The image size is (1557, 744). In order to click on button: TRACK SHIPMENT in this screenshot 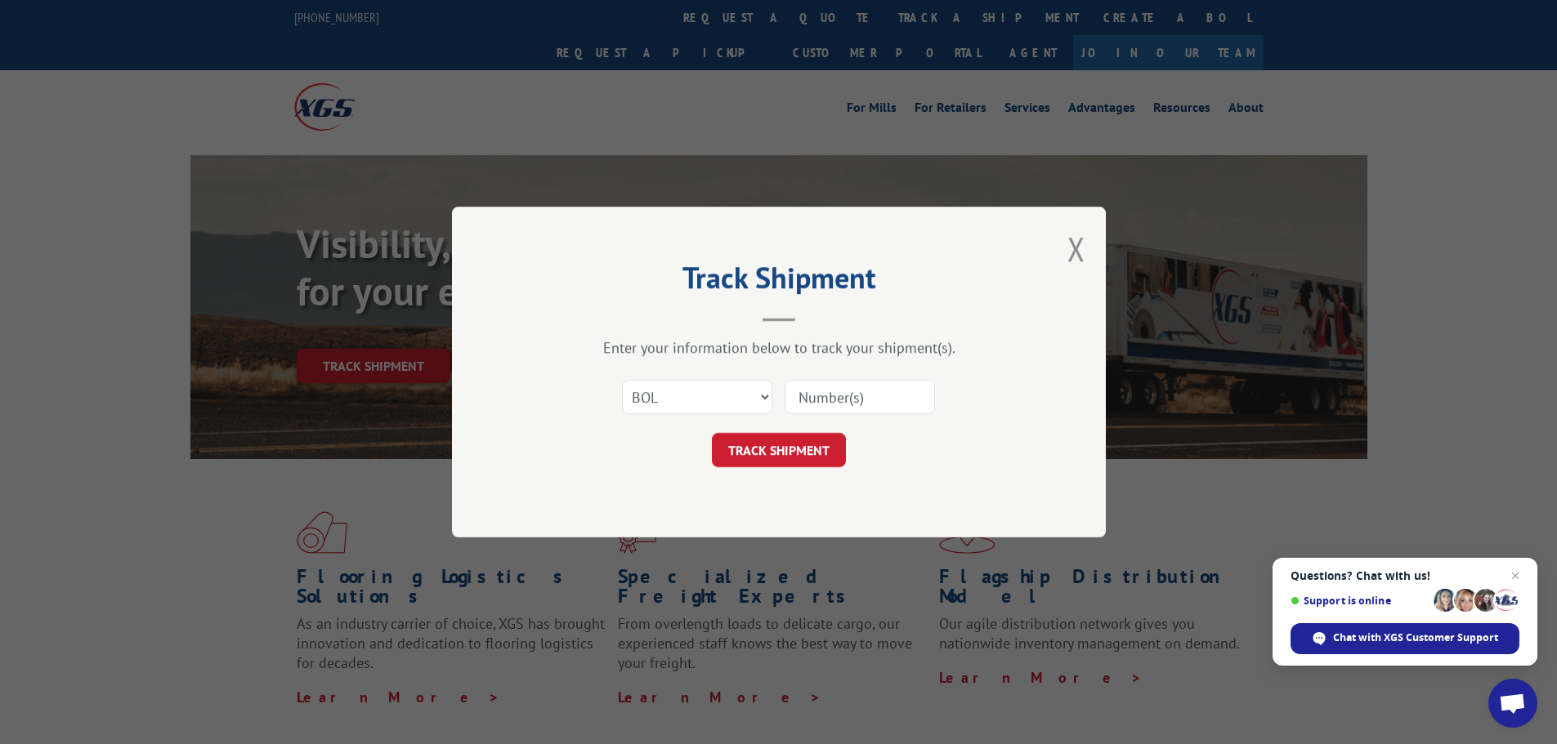, I will do `click(779, 450)`.